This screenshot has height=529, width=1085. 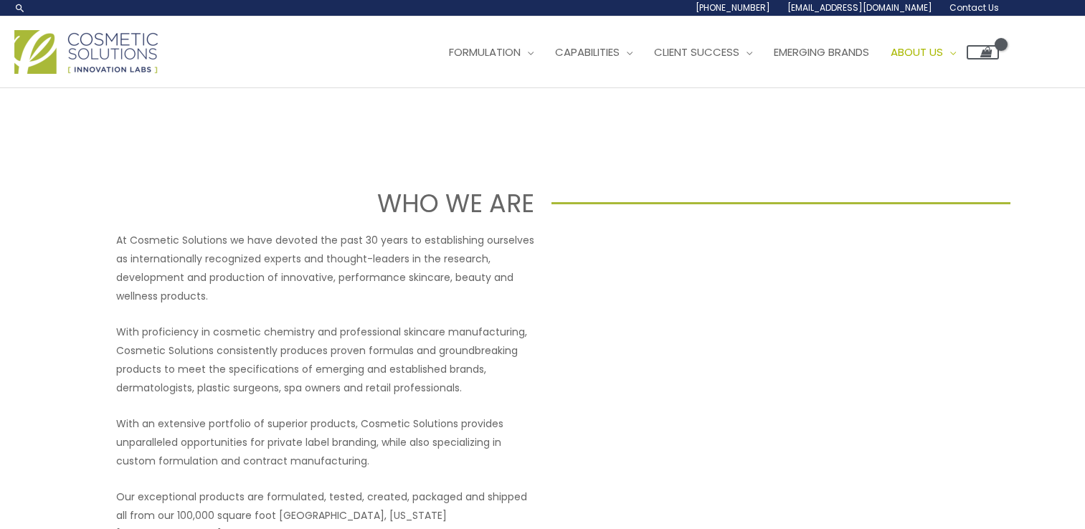 What do you see at coordinates (86, 52) in the screenshot?
I see `img: Cosmetic Solutions Logo` at bounding box center [86, 52].